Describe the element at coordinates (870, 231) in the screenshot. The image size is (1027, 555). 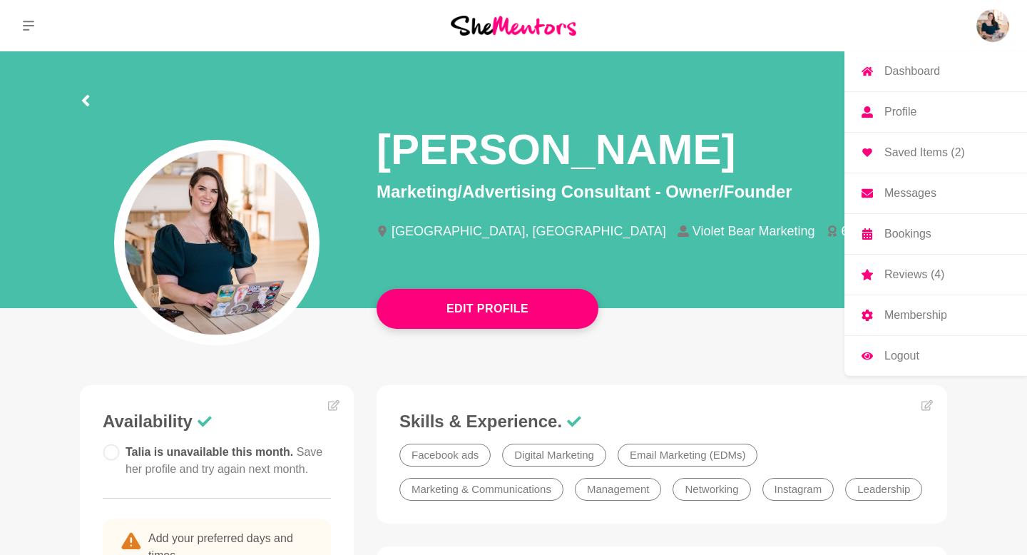
I see `li: 6-10 years` at that location.